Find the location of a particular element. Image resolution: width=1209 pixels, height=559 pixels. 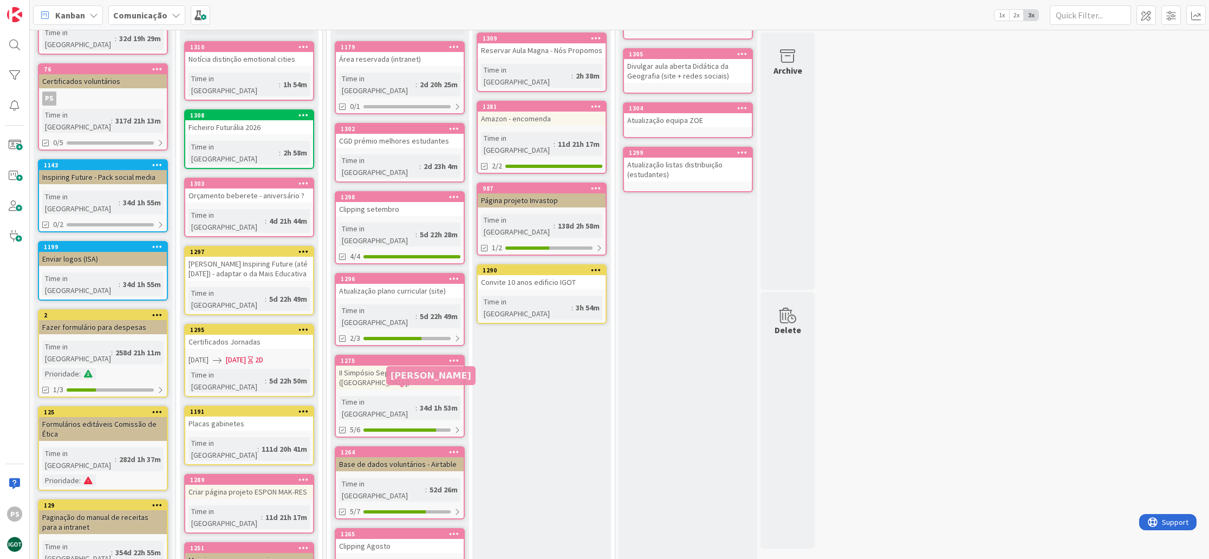

div: 34d 1h 53m is located at coordinates (439, 408).